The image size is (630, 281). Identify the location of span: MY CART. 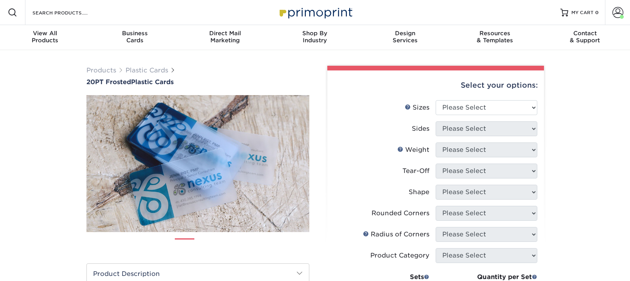
(582, 13).